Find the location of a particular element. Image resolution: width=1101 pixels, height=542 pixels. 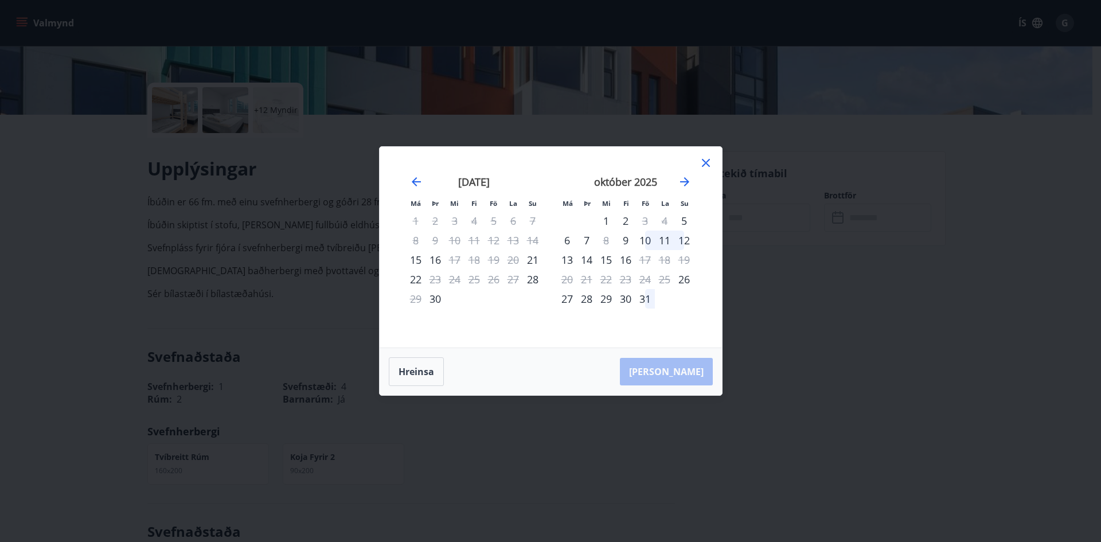

div: 1 is located at coordinates (606, 221).